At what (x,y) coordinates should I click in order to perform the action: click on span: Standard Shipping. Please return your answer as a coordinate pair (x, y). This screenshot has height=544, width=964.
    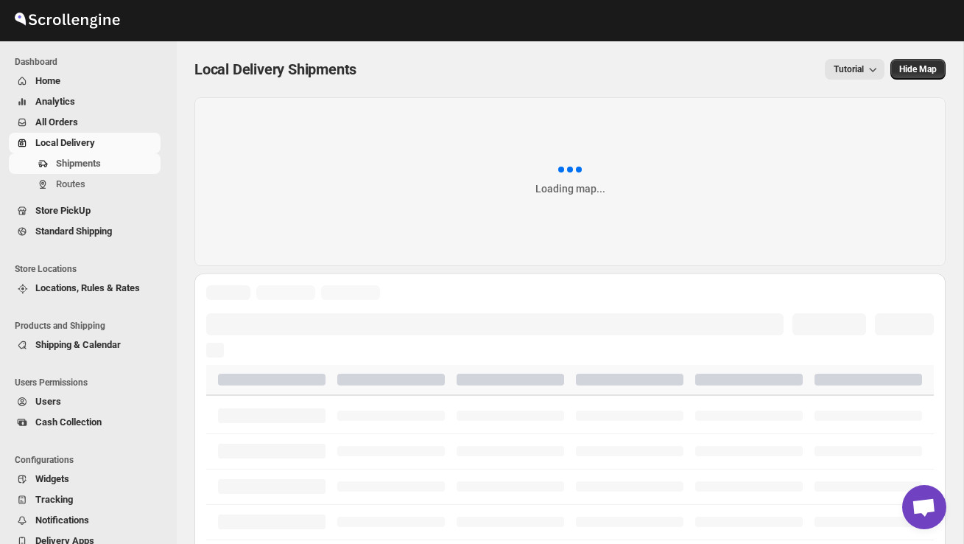
    Looking at the image, I should click on (74, 231).